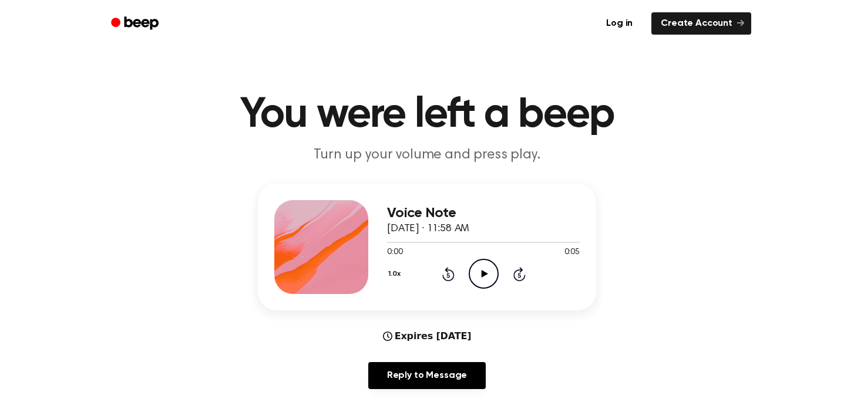  What do you see at coordinates (427, 115) in the screenshot?
I see `h1: You were left a beep` at bounding box center [427, 115].